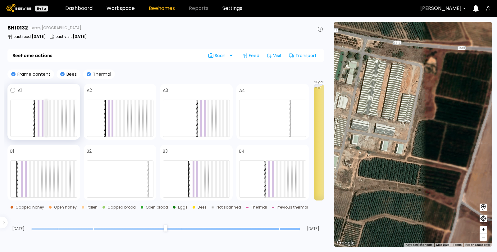  I want to click on h4: A1, so click(20, 90).